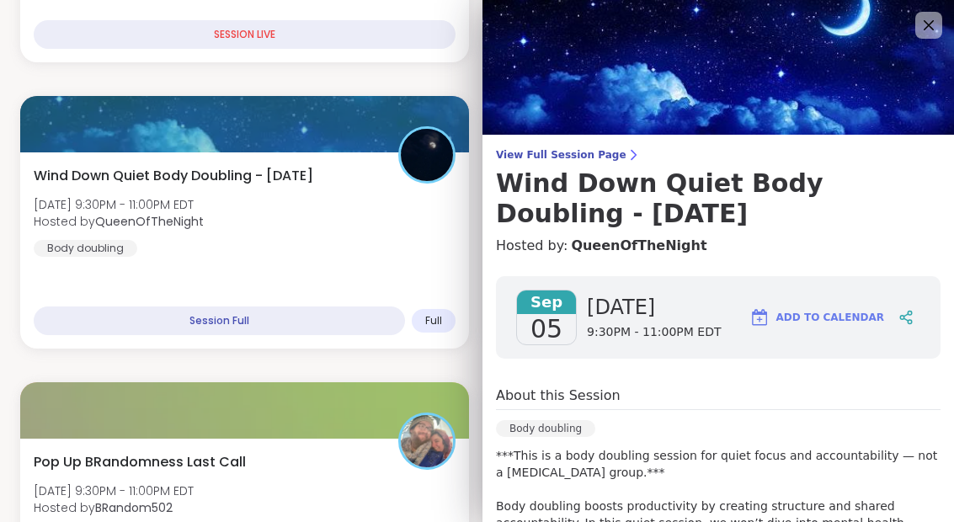 This screenshot has height=522, width=954. What do you see at coordinates (546, 329) in the screenshot?
I see `span: 05` at bounding box center [546, 329].